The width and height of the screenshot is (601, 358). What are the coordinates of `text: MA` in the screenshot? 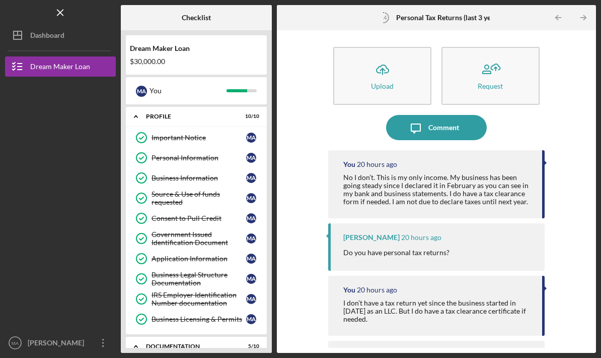 It's located at (15, 343).